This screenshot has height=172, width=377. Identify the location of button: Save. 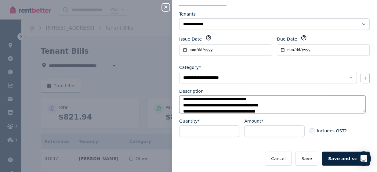
(307, 159).